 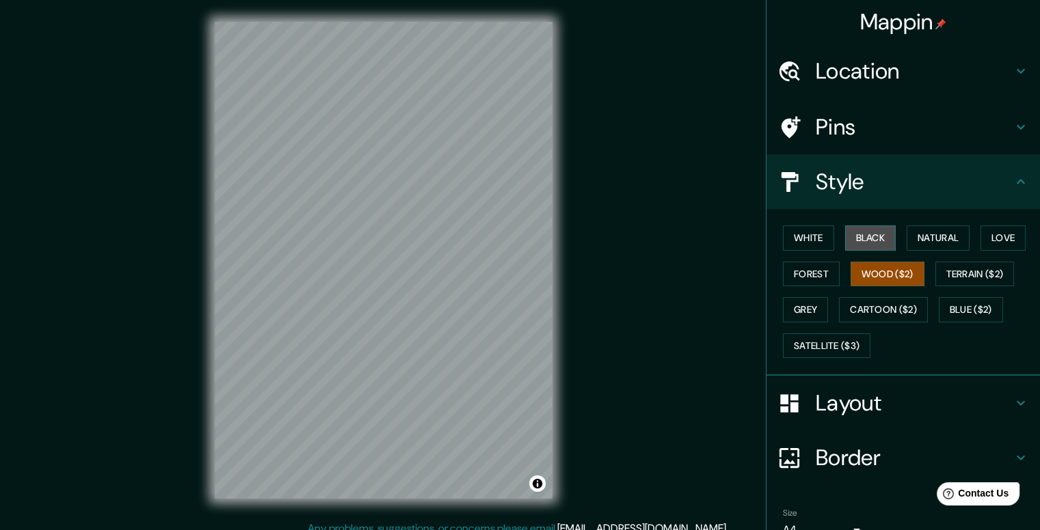 I want to click on h4: Pins, so click(x=914, y=127).